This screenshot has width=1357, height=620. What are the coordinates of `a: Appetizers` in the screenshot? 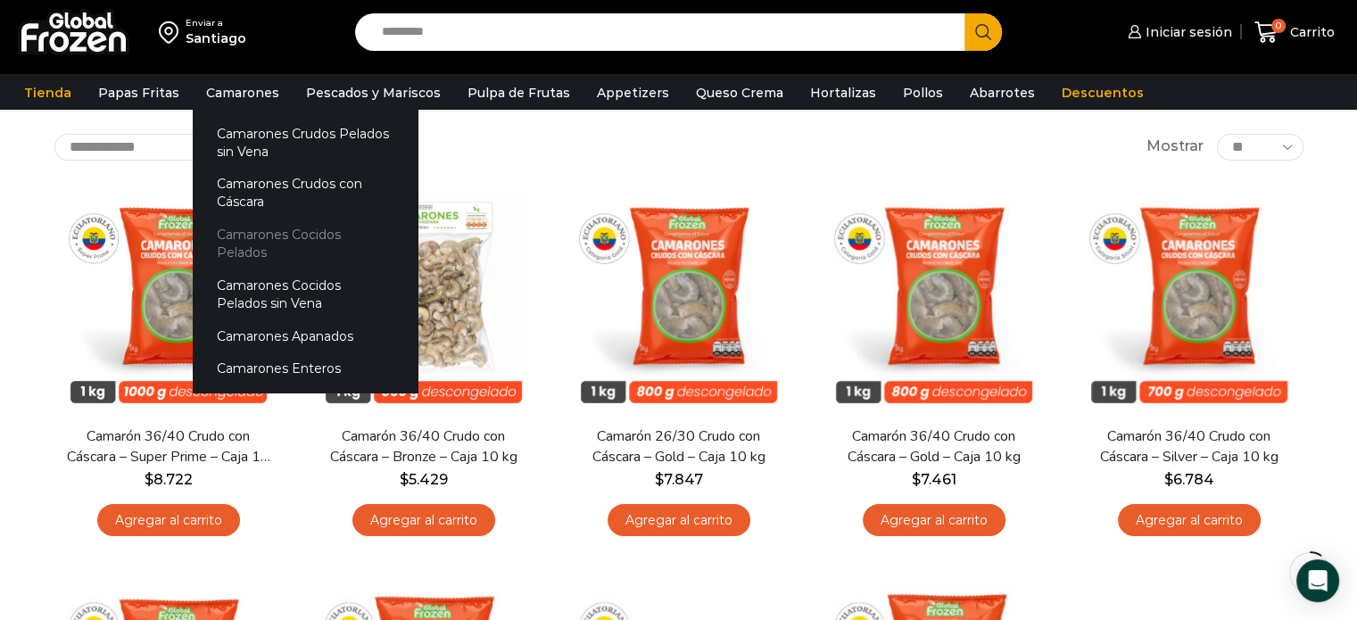 It's located at (633, 93).